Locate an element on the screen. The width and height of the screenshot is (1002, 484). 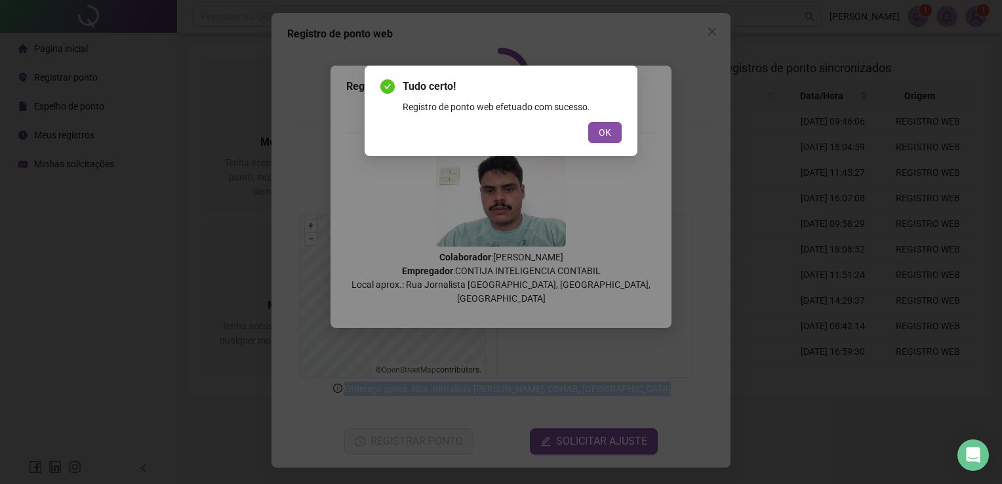
span: OK is located at coordinates (604, 132).